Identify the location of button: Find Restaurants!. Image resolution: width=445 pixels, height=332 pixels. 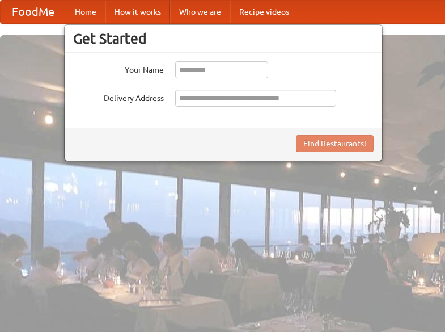
(335, 144).